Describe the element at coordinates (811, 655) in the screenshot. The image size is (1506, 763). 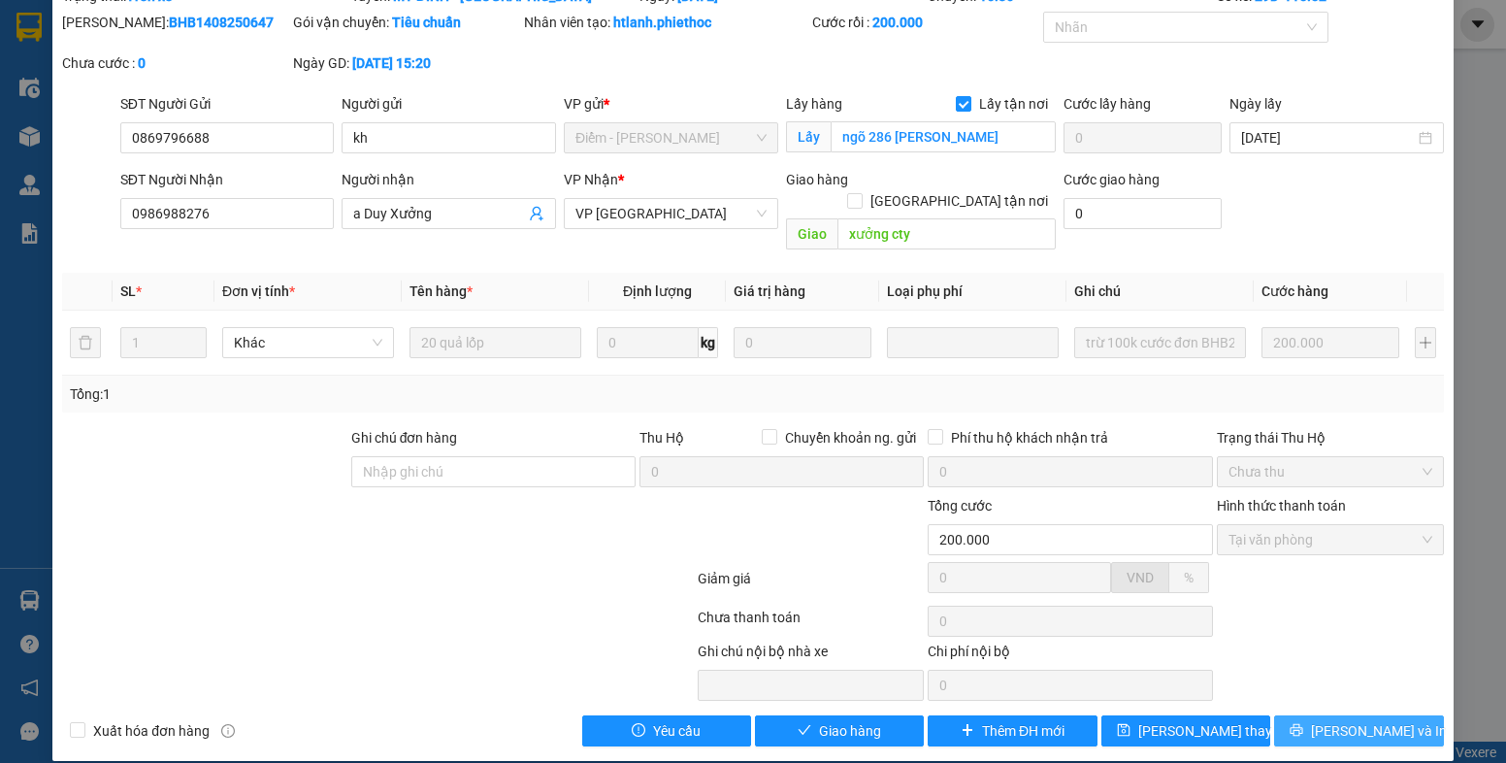
I see `div: Ghi chú nội bộ nhà xe` at that location.